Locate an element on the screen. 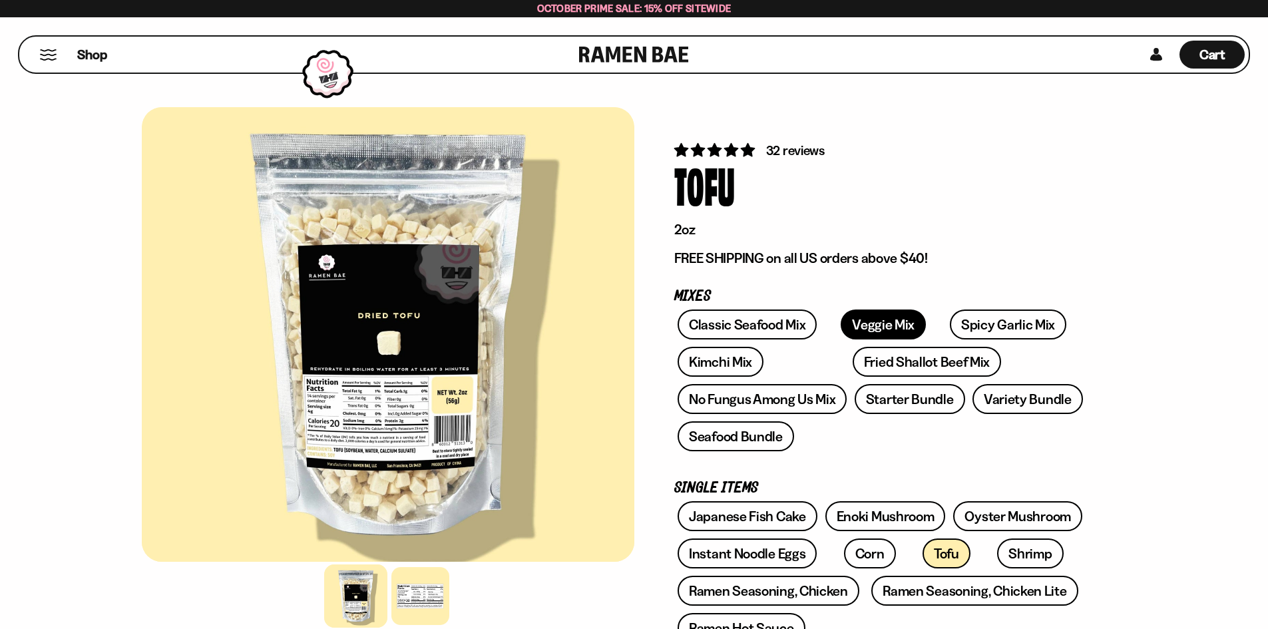  button: Mobile Menu Trigger is located at coordinates (48, 55).